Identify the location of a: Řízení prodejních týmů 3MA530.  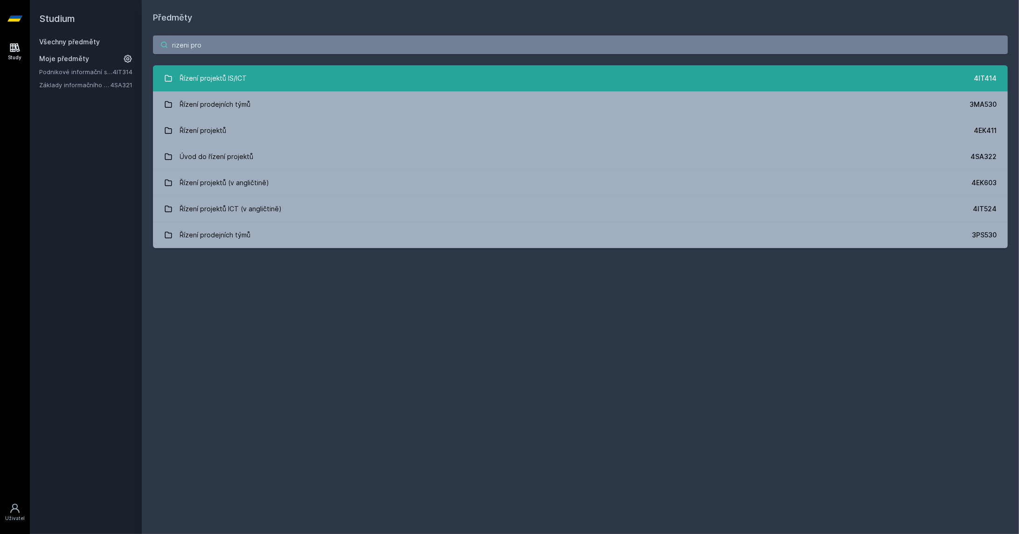
(580, 104).